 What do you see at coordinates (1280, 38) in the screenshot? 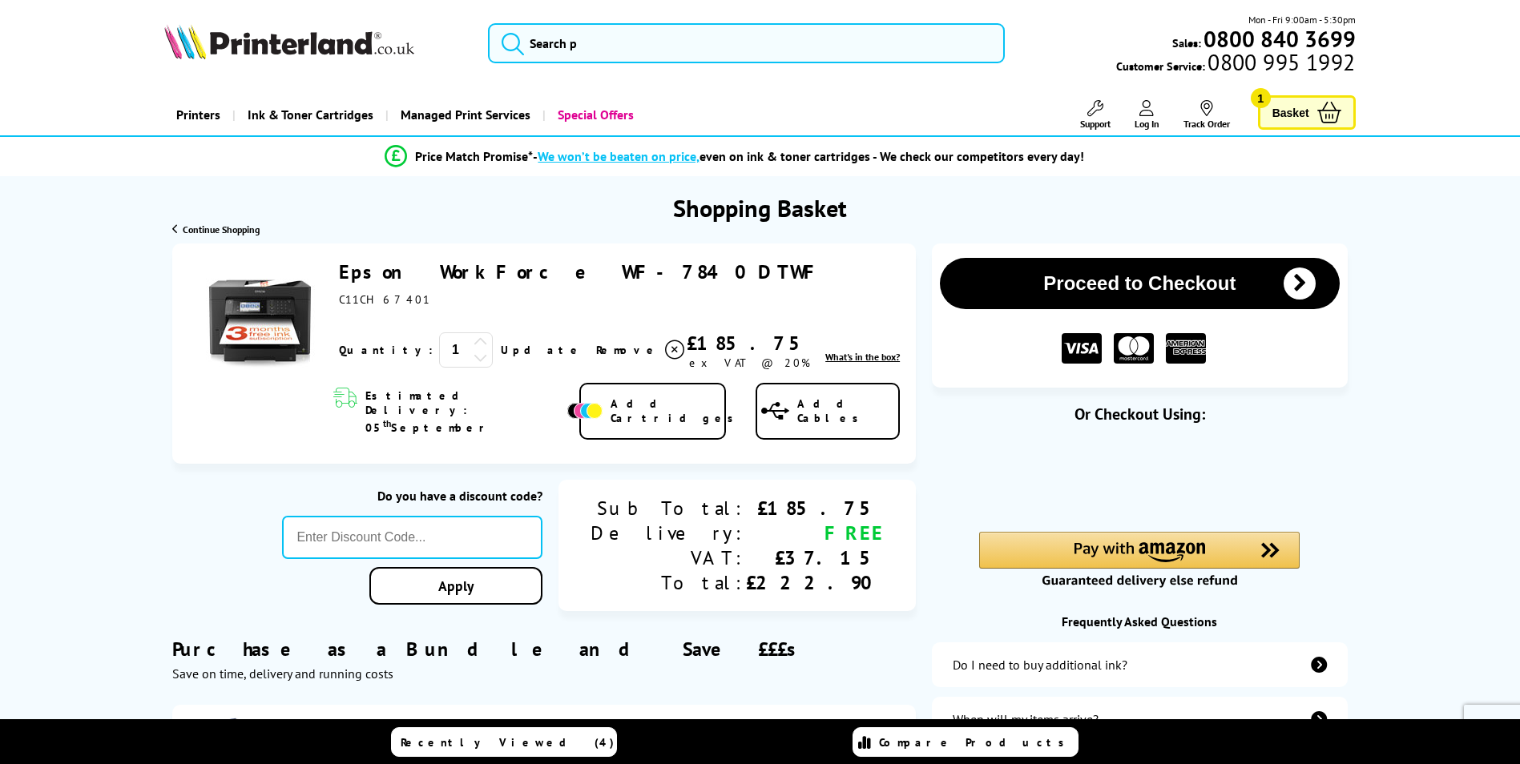
I see `b: 0800 840 3699` at bounding box center [1280, 38].